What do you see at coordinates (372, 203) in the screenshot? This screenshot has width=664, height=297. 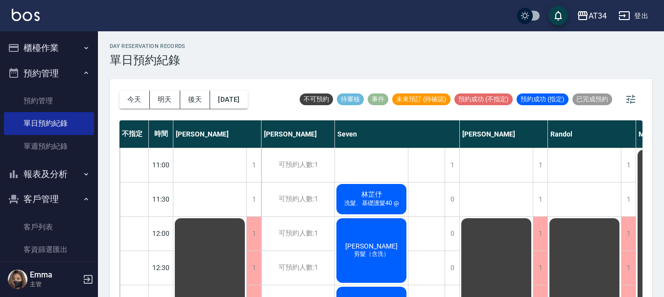 I see `span: 洗髮、基礎護髮40 @` at bounding box center [372, 203].